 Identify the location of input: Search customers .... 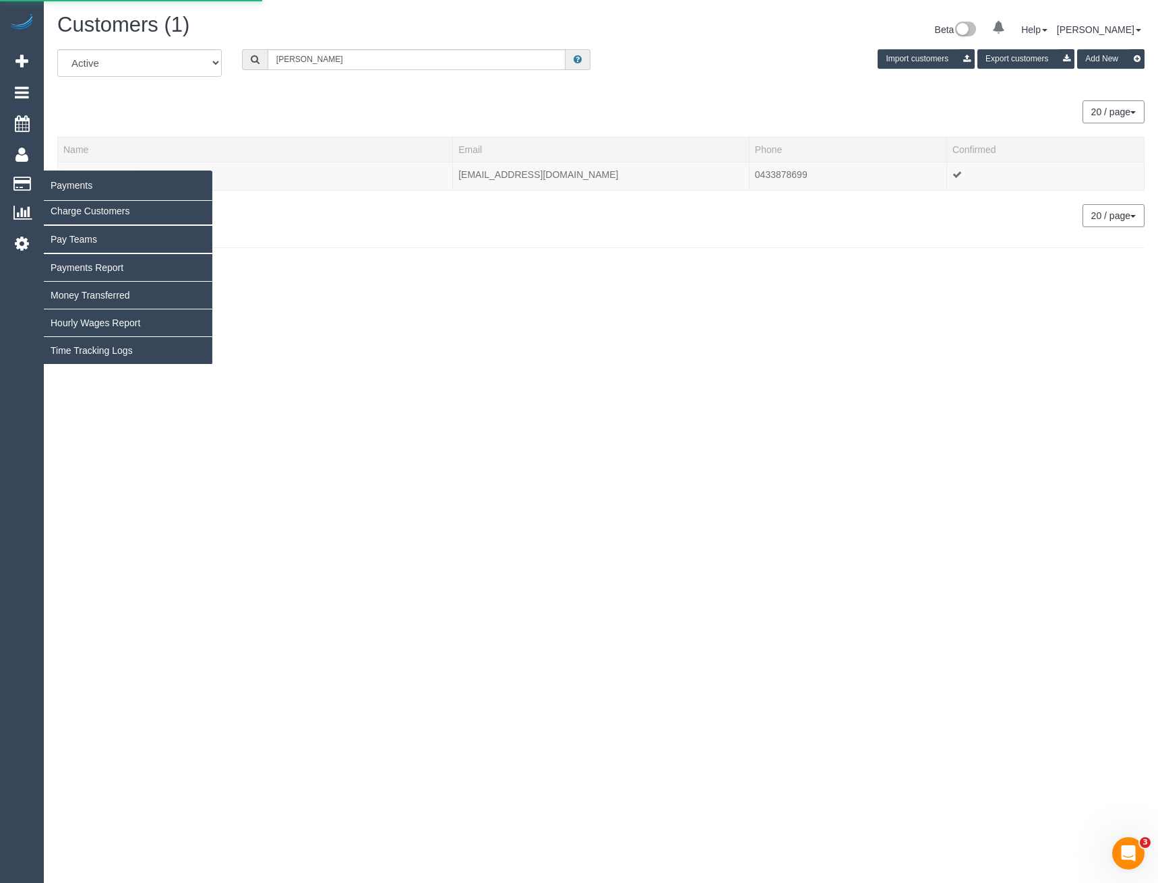
(417, 59).